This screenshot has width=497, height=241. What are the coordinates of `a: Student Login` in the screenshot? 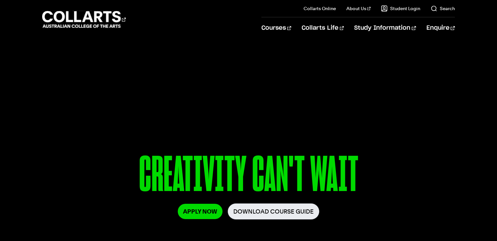 It's located at (400, 8).